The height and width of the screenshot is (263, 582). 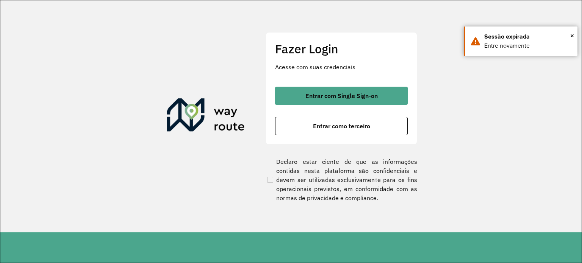 I want to click on div: Entre novamente, so click(x=528, y=46).